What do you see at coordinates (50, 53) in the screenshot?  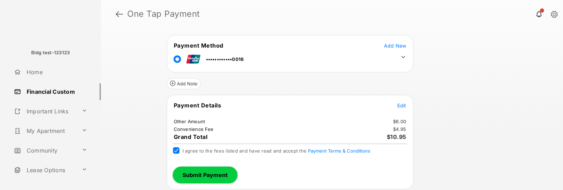 I see `p: Bldg test-123123` at bounding box center [50, 53].